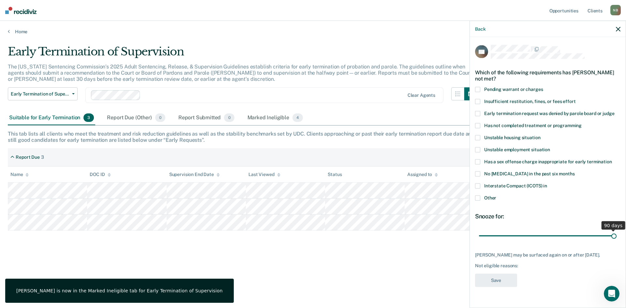 Image resolution: width=626 pixels, height=308 pixels. Describe the element at coordinates (616, 10) in the screenshot. I see `div: N B` at that location.